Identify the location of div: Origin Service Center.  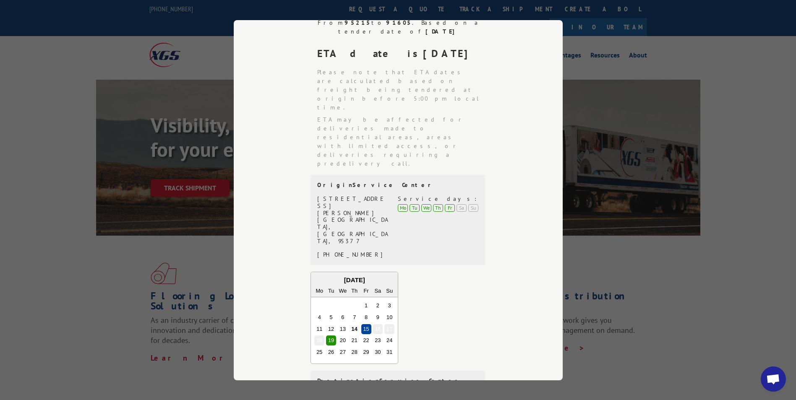
(398, 185).